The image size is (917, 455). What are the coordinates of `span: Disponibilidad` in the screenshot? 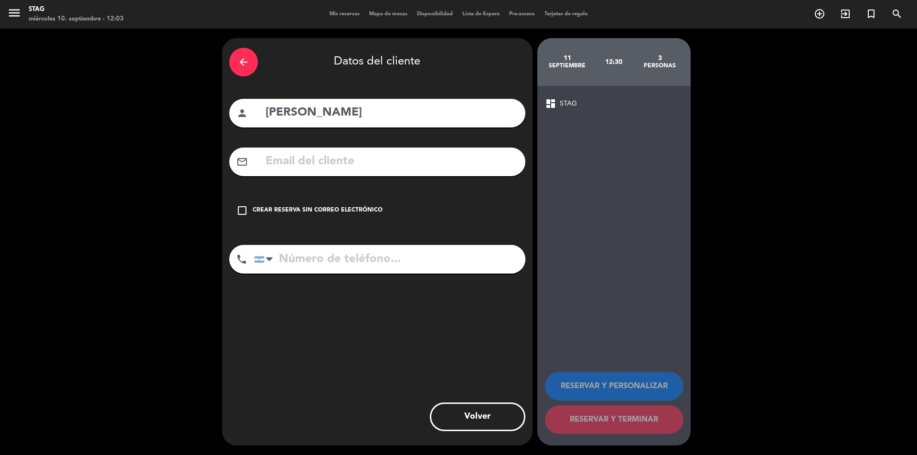 It's located at (435, 14).